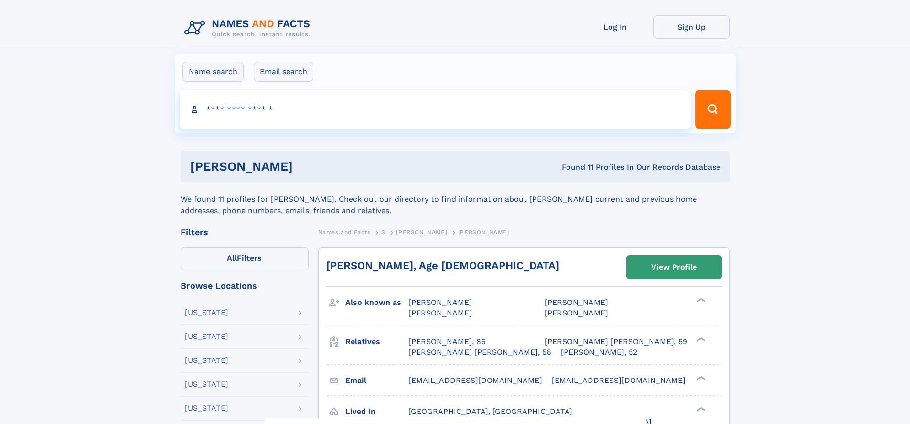 Image resolution: width=910 pixels, height=424 pixels. I want to click on img: Logo Names and Facts, so click(249, 28).